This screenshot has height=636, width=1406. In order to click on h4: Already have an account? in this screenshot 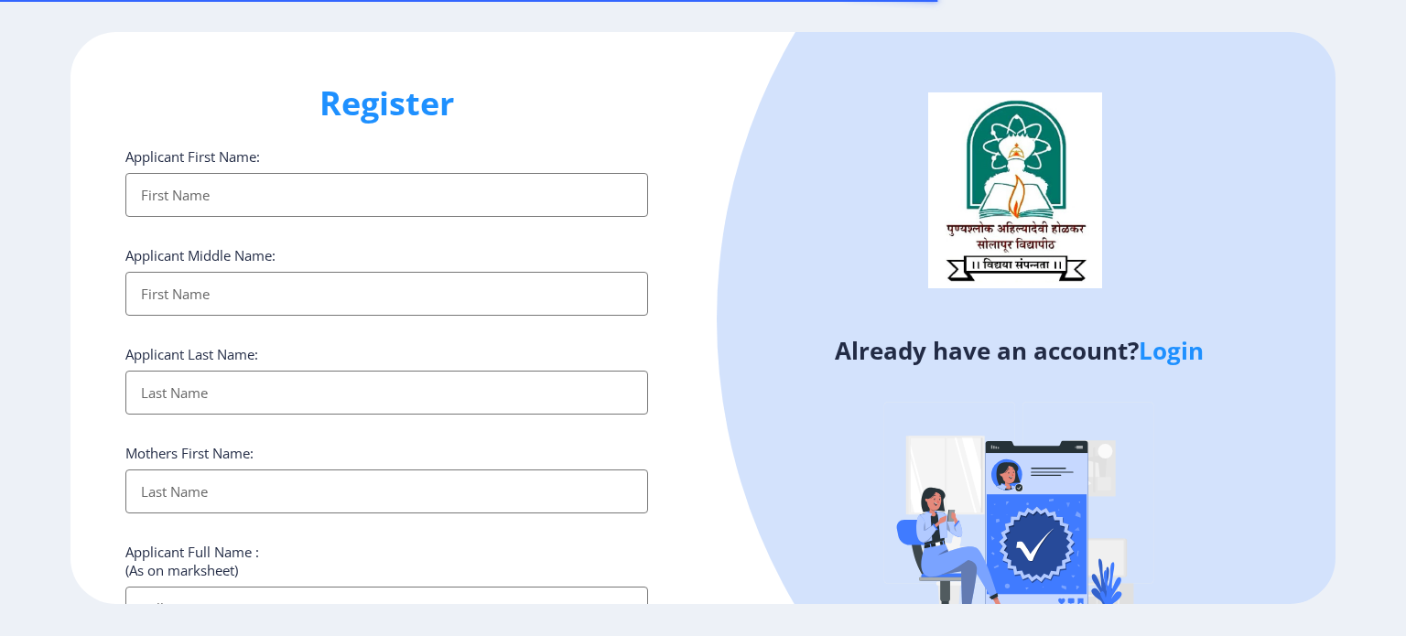, I will do `click(1019, 351)`.